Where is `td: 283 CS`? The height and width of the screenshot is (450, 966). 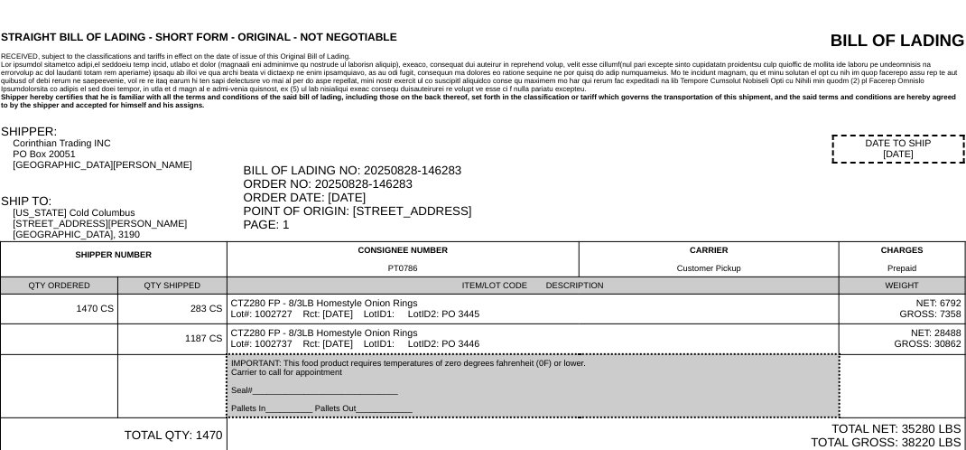
td: 283 CS is located at coordinates (172, 309).